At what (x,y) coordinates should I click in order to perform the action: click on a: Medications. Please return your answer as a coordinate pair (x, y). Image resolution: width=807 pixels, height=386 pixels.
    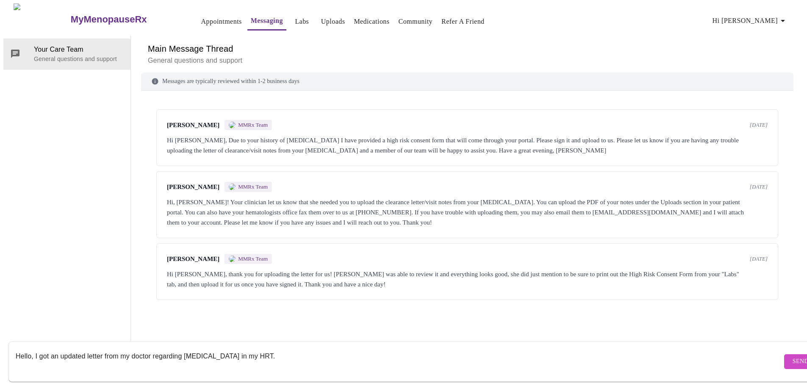
    Looking at the image, I should click on (371, 22).